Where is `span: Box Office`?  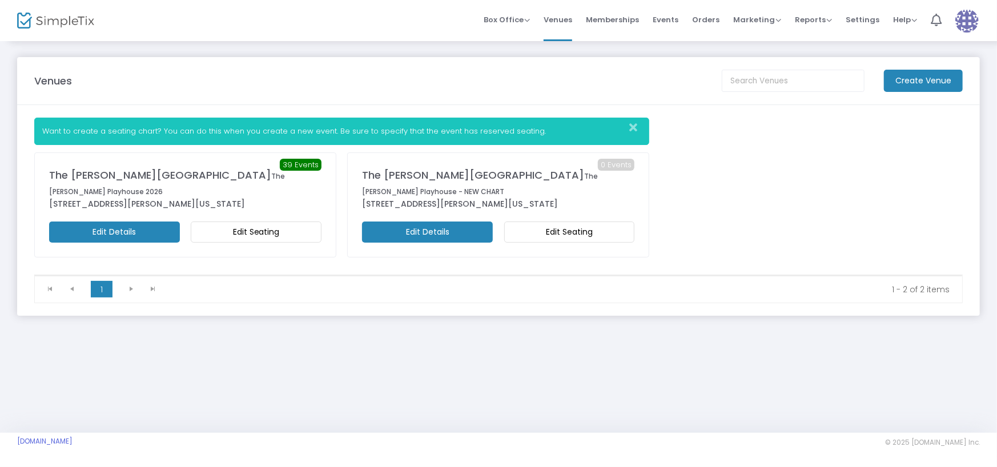 span: Box Office is located at coordinates (506, 19).